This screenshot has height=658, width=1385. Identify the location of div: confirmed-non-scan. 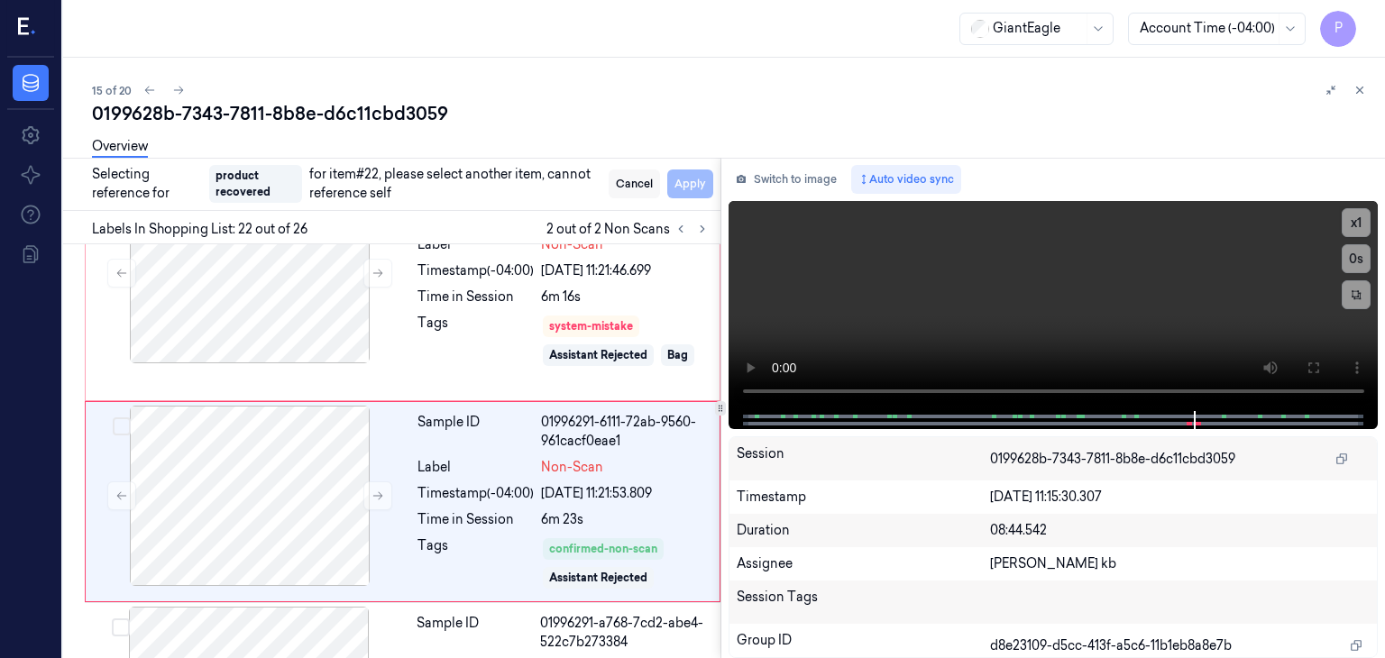
(603, 549).